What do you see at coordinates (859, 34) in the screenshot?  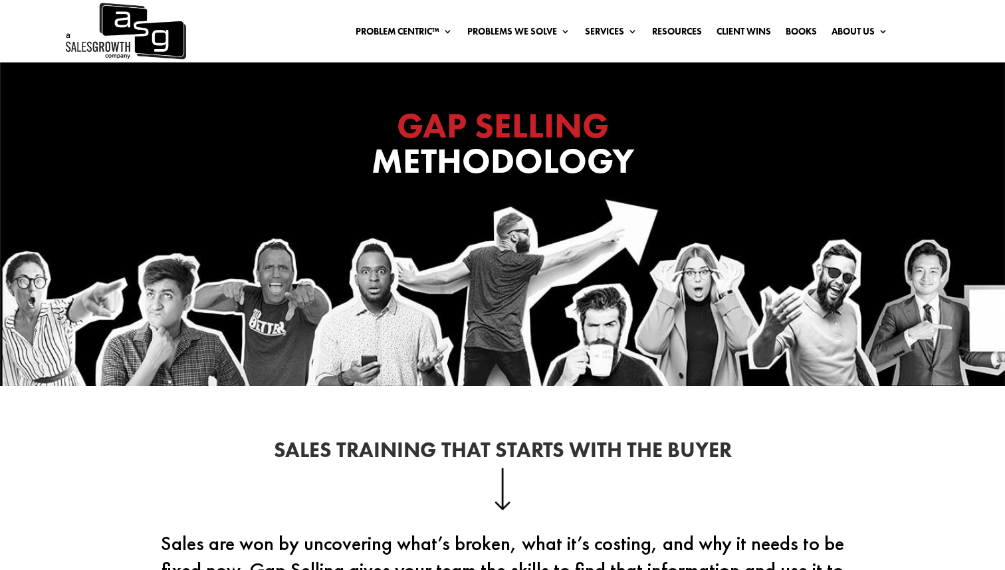 I see `a: About Us` at bounding box center [859, 34].